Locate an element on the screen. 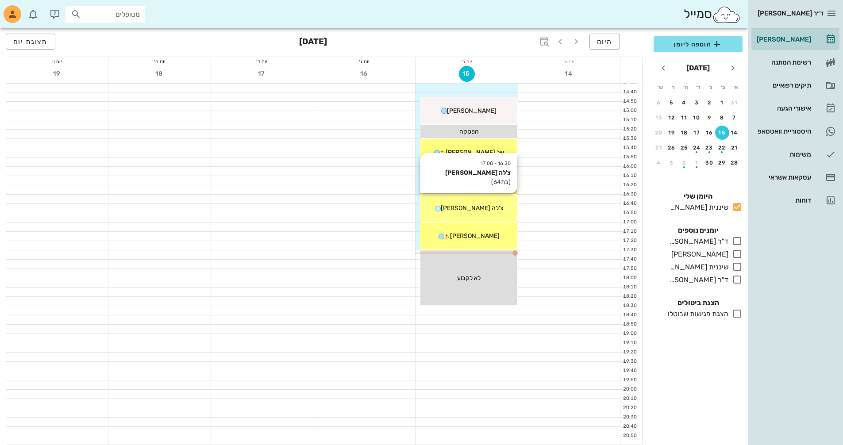  div: 23 is located at coordinates (709, 148).